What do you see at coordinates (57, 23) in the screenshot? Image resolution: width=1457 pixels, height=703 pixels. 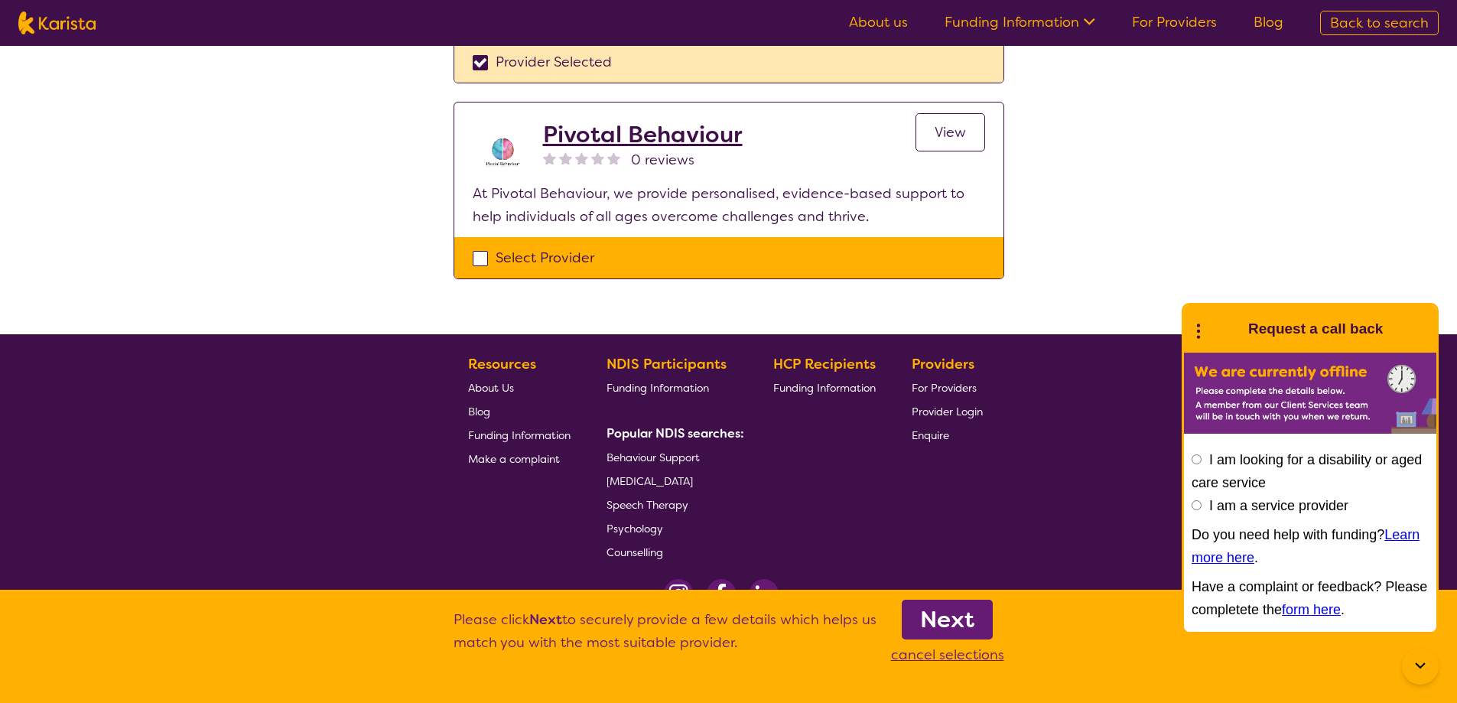 I see `img: Karista logo` at bounding box center [57, 23].